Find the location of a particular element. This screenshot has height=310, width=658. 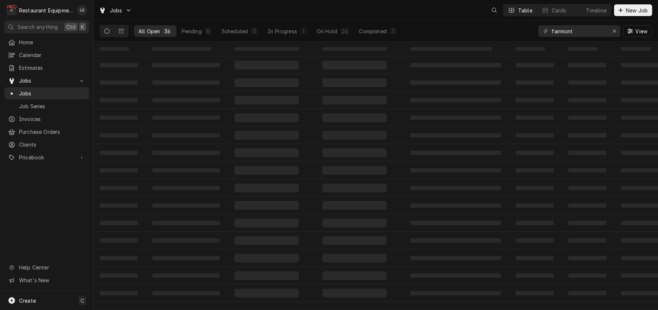

button: View is located at coordinates (637, 31).